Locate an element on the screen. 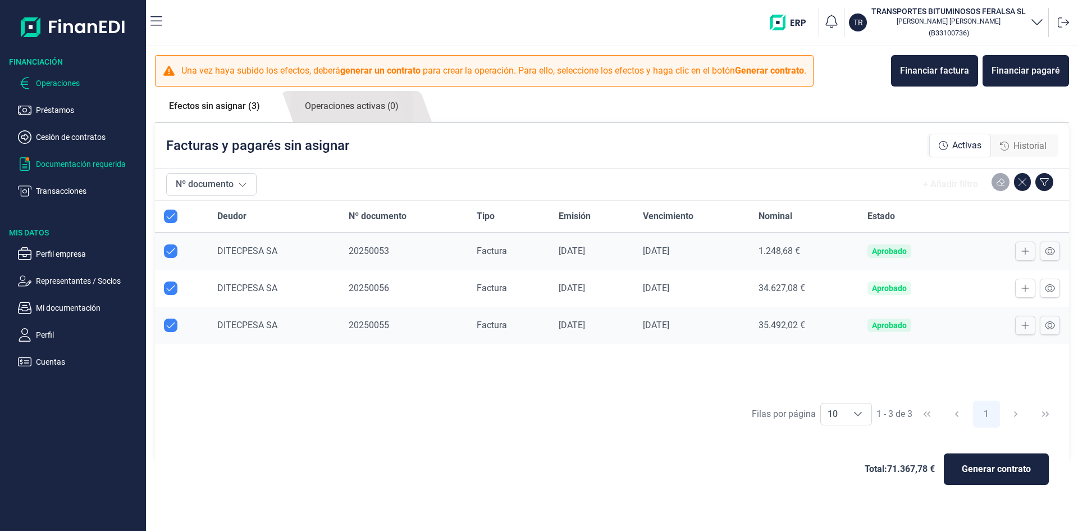  span: Emisión is located at coordinates (574, 216).